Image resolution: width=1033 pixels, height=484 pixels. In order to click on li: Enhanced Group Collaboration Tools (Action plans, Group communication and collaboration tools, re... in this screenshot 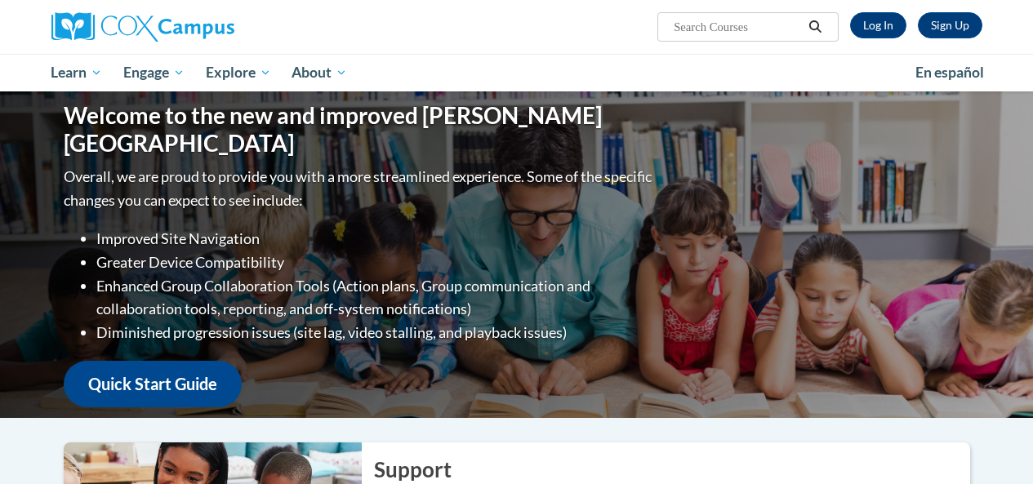, I will do `click(376, 298)`.